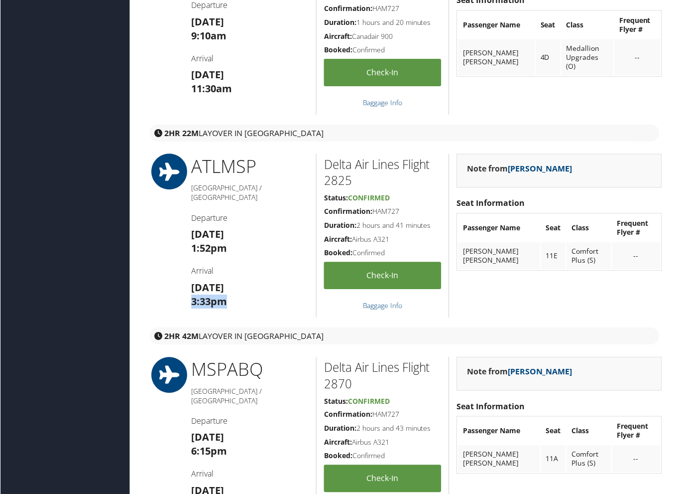 The height and width of the screenshot is (494, 676). I want to click on h5: Canadair 900, so click(383, 36).